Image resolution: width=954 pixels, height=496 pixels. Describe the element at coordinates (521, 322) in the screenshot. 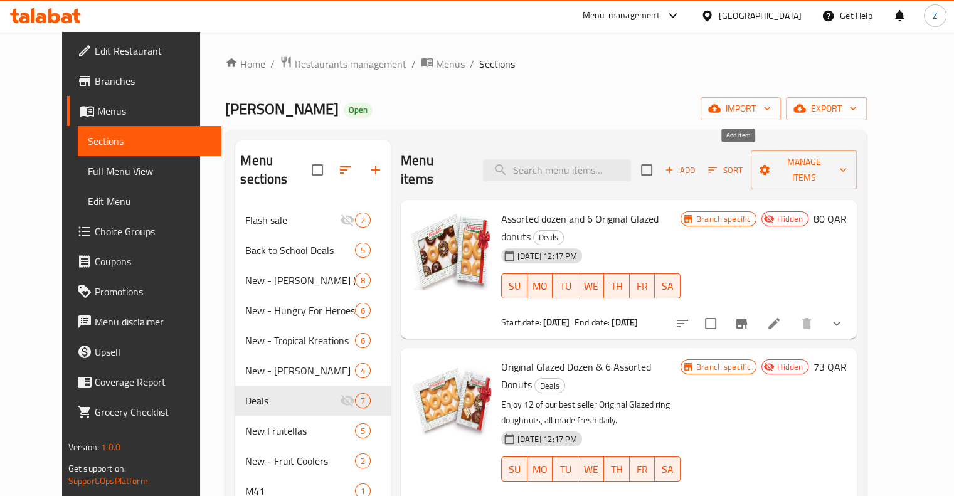

I see `span: Start date:` at that location.